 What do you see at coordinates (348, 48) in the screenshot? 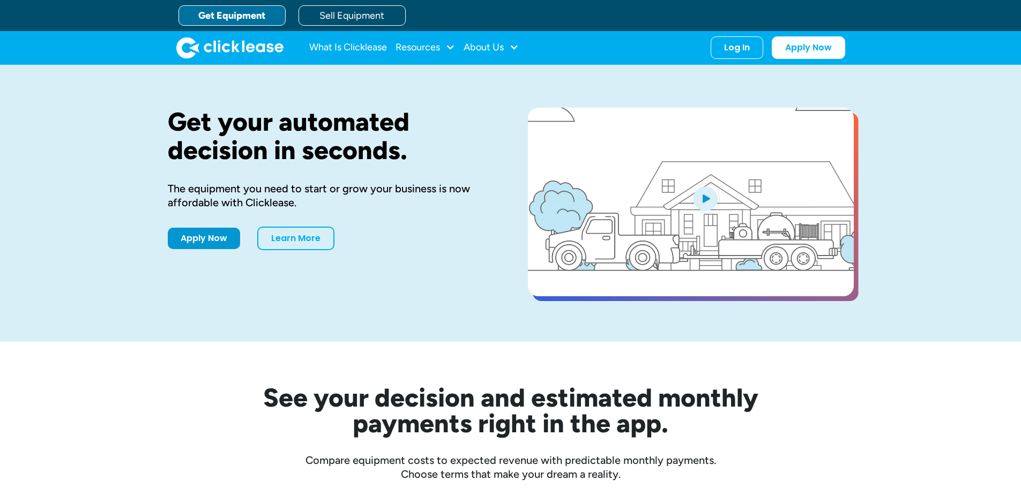
I see `a: What Is Clicklease` at bounding box center [348, 48].